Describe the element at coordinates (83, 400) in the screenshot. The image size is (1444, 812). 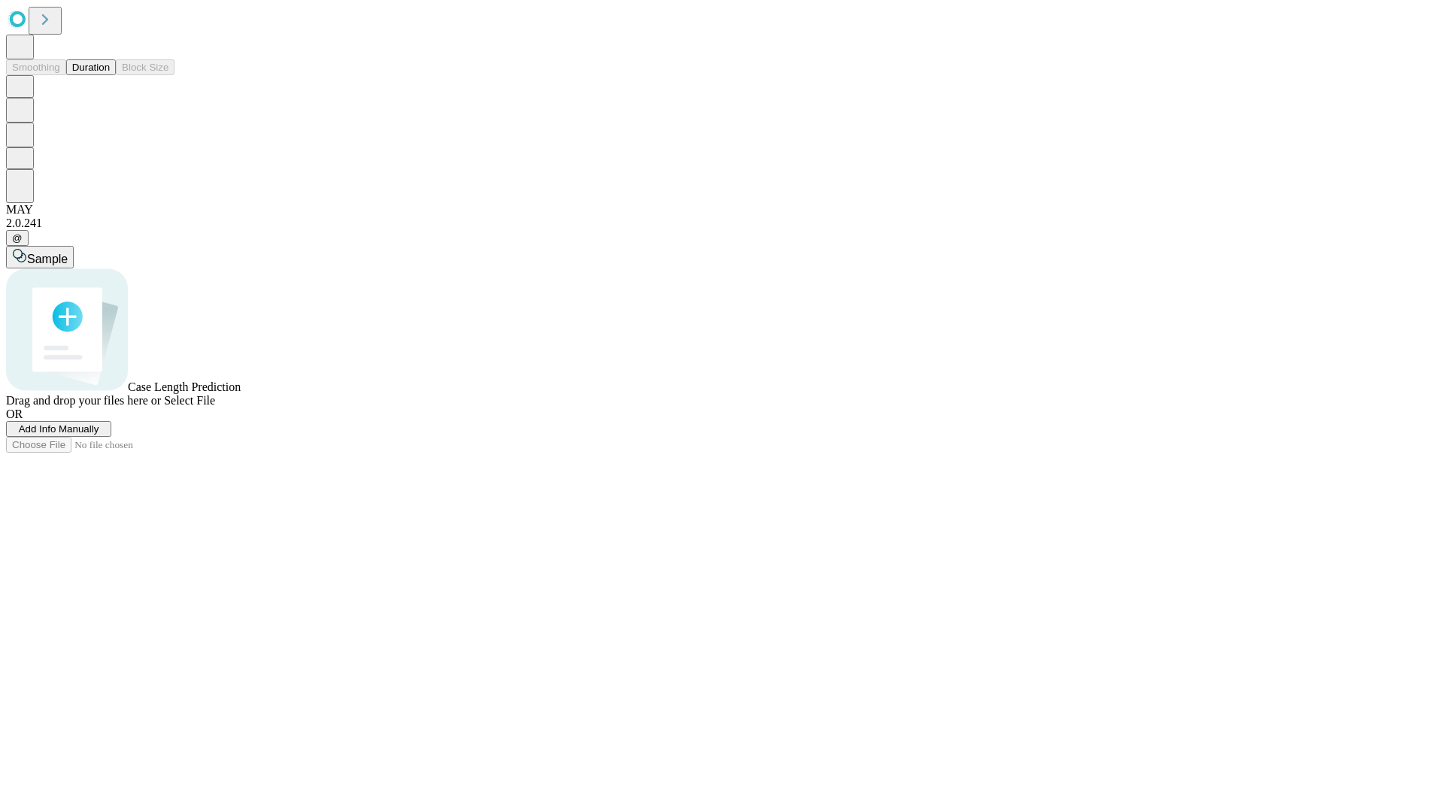
I see `span: Drag and drop your files here or` at that location.